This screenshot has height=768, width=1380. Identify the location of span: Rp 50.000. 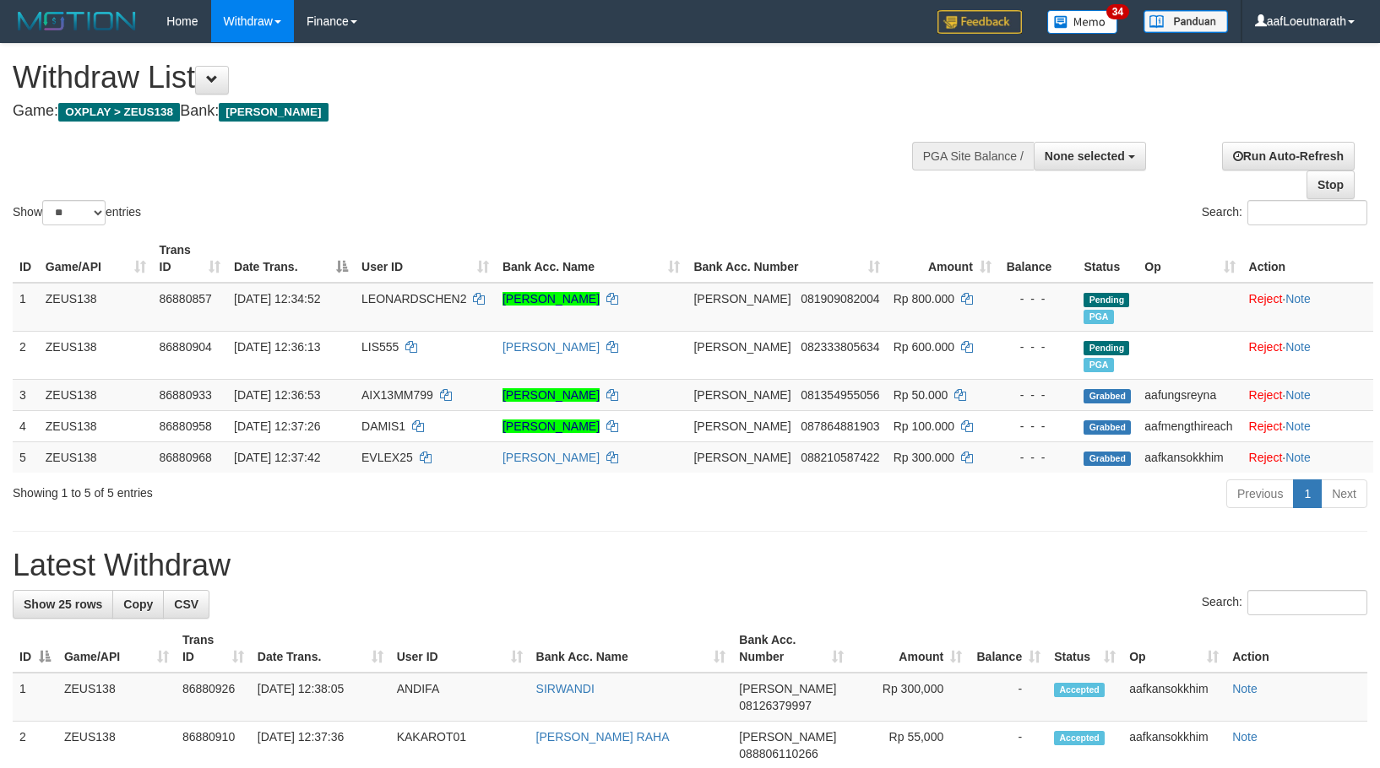
(920, 395).